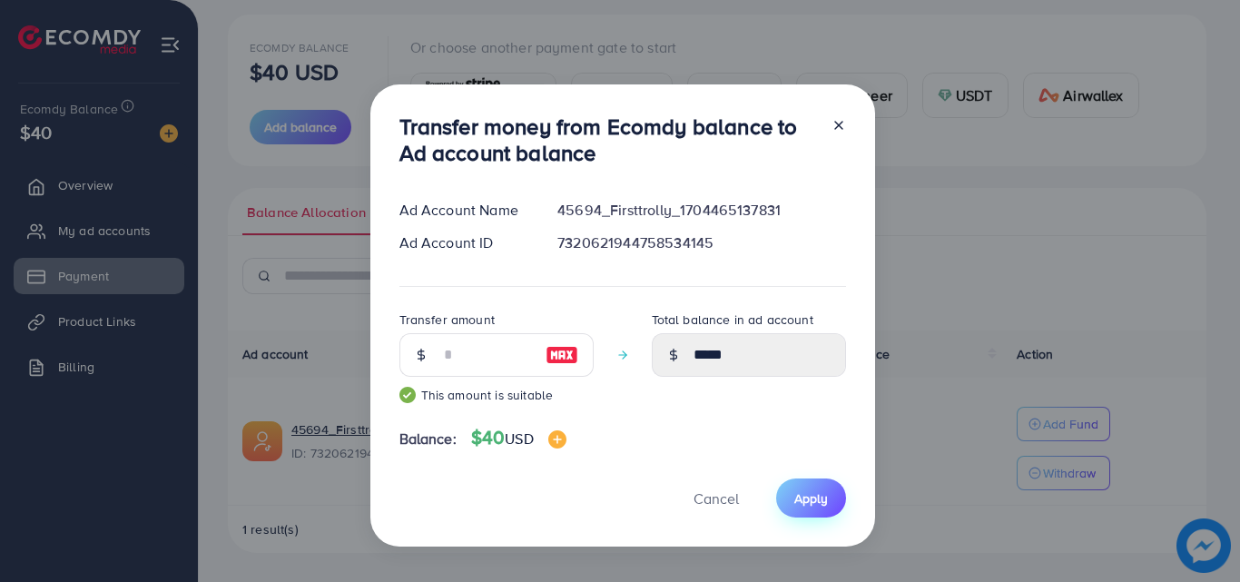 The image size is (1240, 582). I want to click on span: Cancel, so click(716, 498).